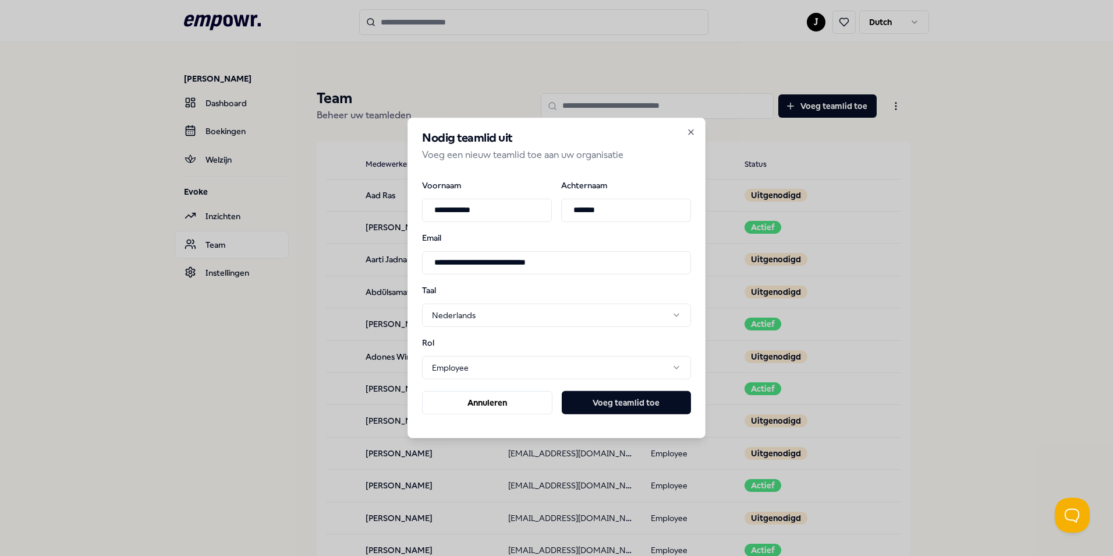  What do you see at coordinates (557, 237) in the screenshot?
I see `label: Email` at bounding box center [557, 237].